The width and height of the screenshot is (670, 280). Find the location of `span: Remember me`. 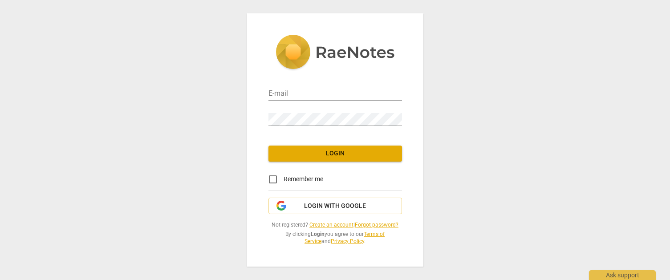

span: Remember me is located at coordinates (303, 179).